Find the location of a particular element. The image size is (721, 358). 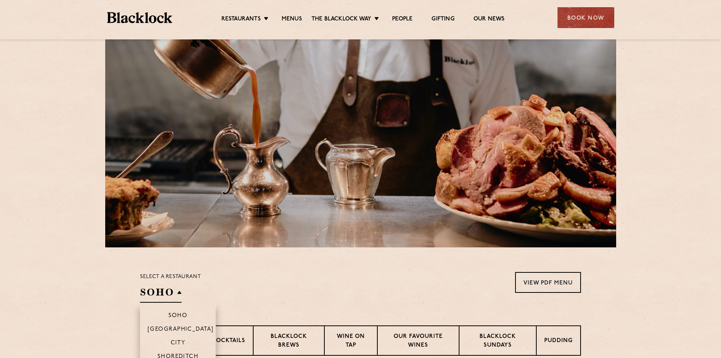

a: People is located at coordinates (402, 20).